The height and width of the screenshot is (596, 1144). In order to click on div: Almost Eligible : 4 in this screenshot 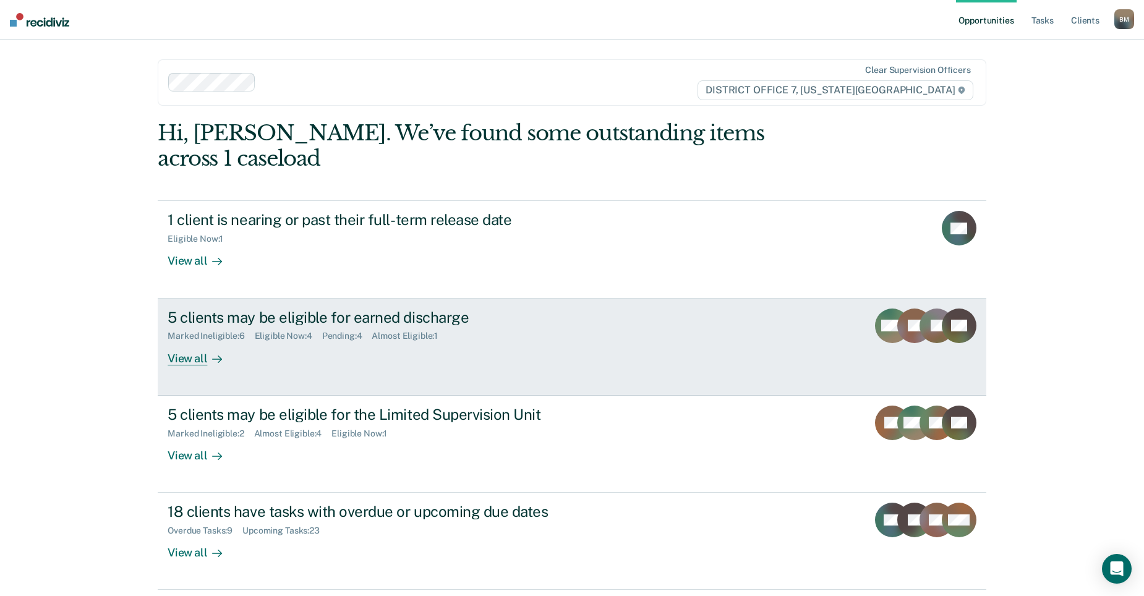, I will do `click(293, 434)`.